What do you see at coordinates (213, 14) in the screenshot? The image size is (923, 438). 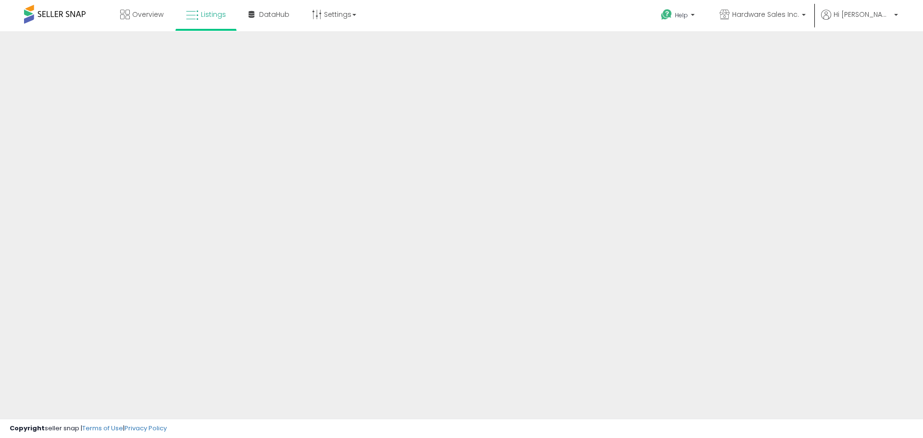 I see `span: Listings` at bounding box center [213, 14].